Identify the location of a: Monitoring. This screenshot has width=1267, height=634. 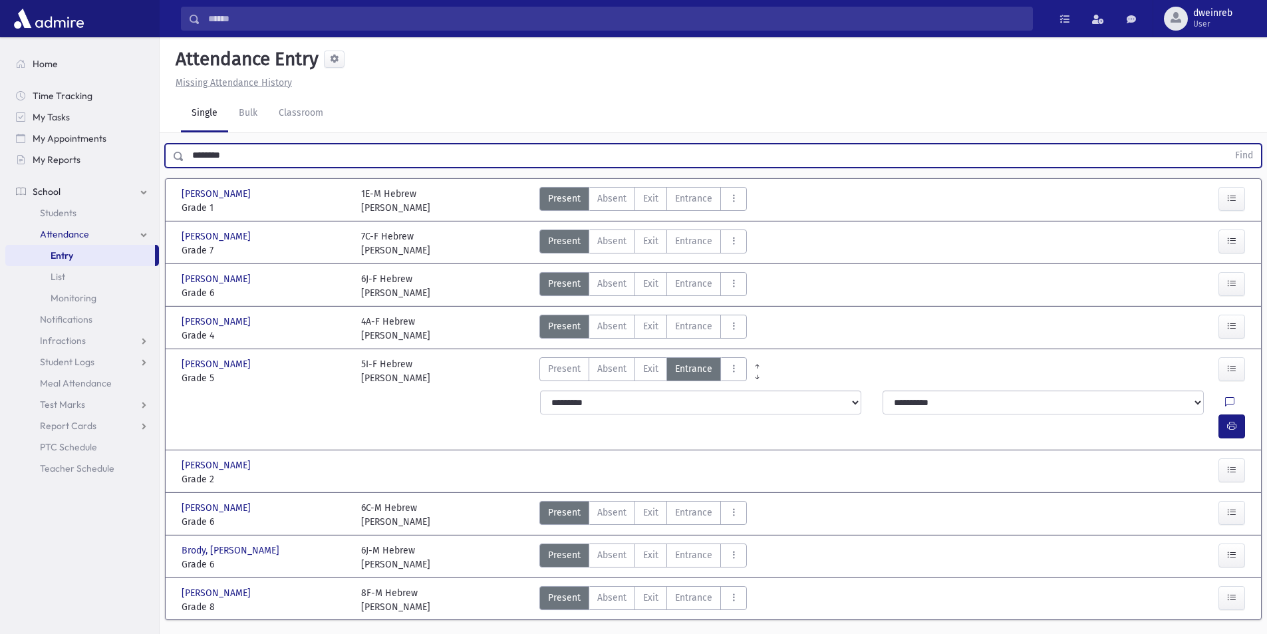
(82, 298).